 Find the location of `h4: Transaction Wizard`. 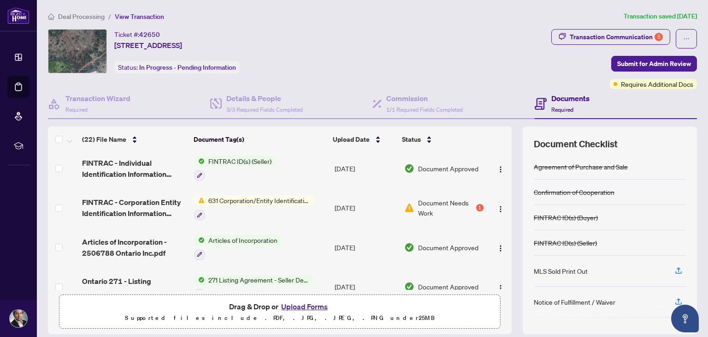

h4: Transaction Wizard is located at coordinates (98, 98).